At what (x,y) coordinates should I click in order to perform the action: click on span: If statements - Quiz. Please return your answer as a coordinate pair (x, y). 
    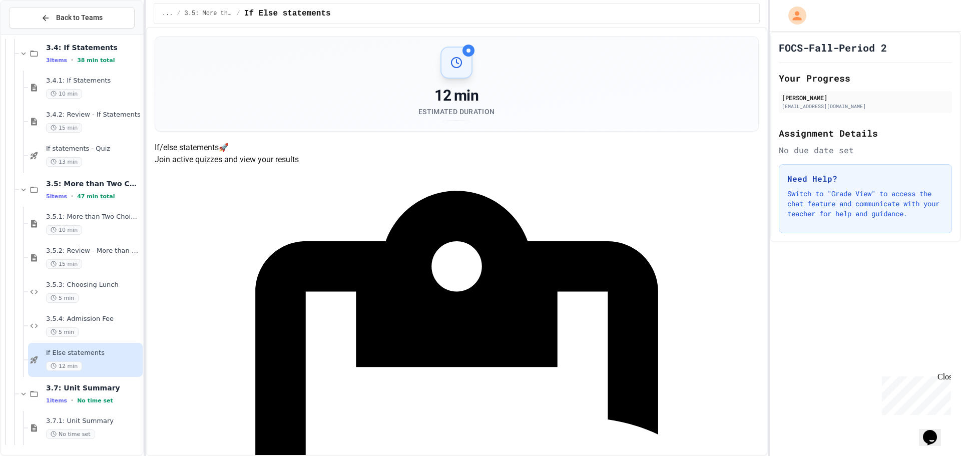
    Looking at the image, I should click on (93, 149).